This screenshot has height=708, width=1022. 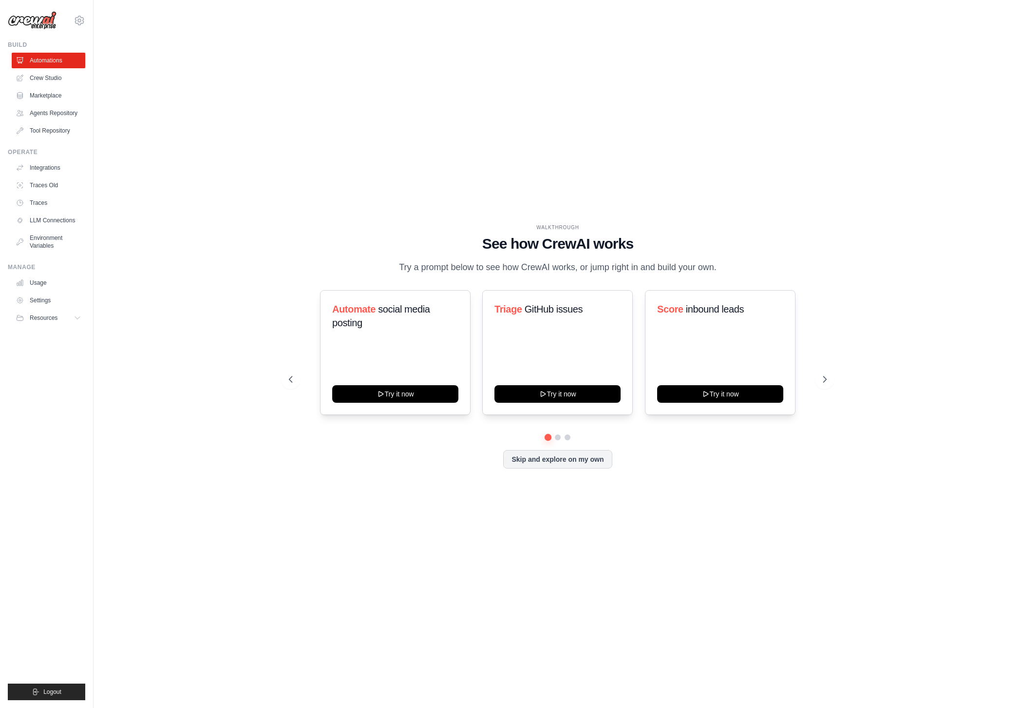 What do you see at coordinates (48, 185) in the screenshot?
I see `a: Traces Old` at bounding box center [48, 185].